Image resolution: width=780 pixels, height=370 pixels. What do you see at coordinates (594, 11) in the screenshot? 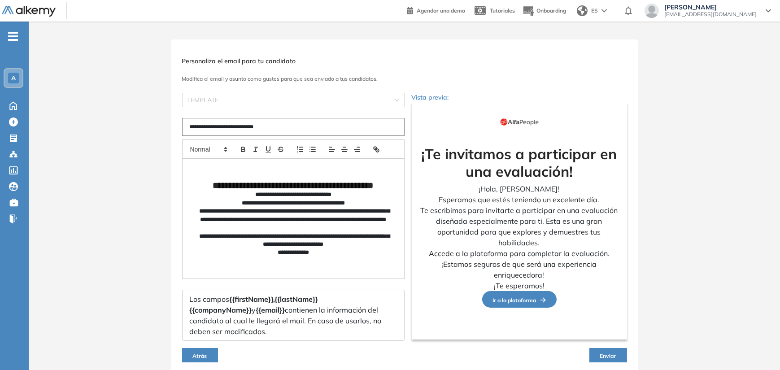
I see `span: ES` at bounding box center [594, 11].